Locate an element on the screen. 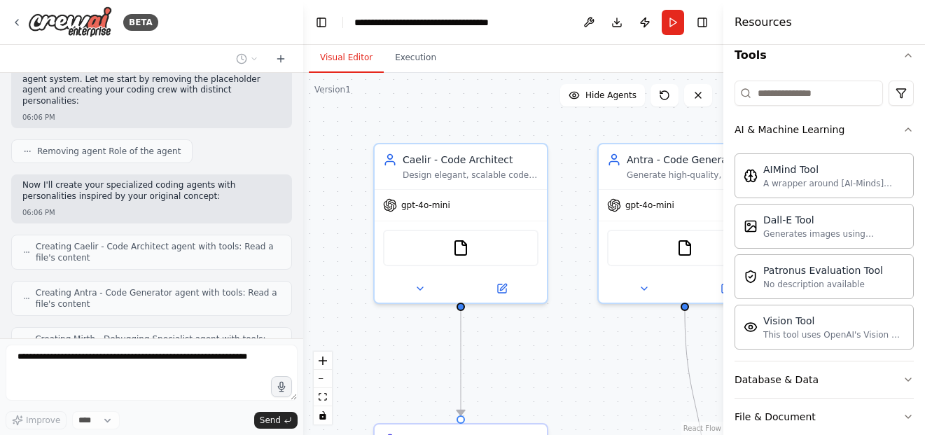 The height and width of the screenshot is (435, 925). button: File & Document is located at coordinates (824, 417).